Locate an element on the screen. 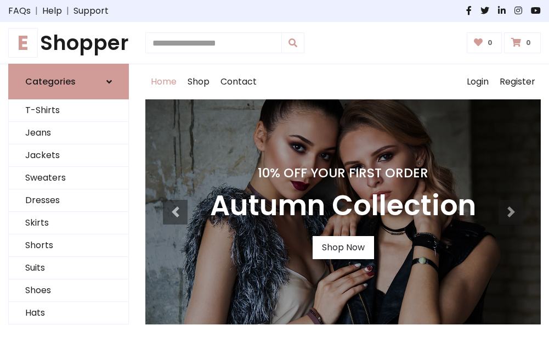 The height and width of the screenshot is (353, 549). h4: 10% Off Your First Order is located at coordinates (343, 173).